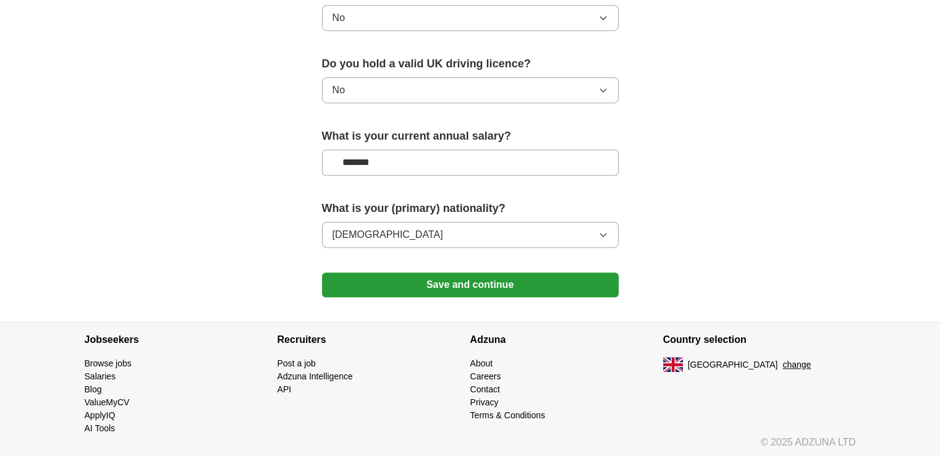  I want to click on a: API, so click(284, 389).